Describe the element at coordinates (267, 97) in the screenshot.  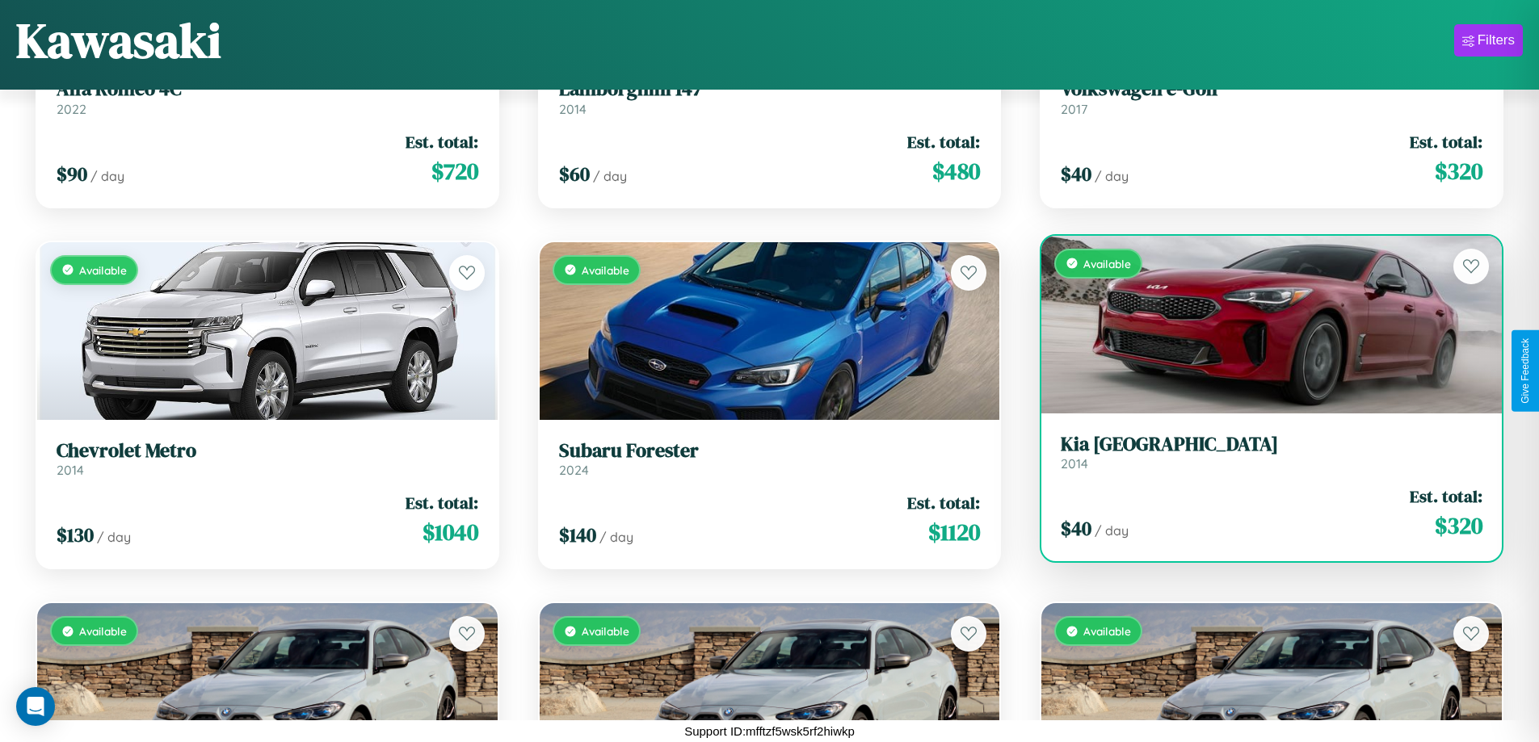
I see `a: Alfa Romeo 4C2022` at that location.